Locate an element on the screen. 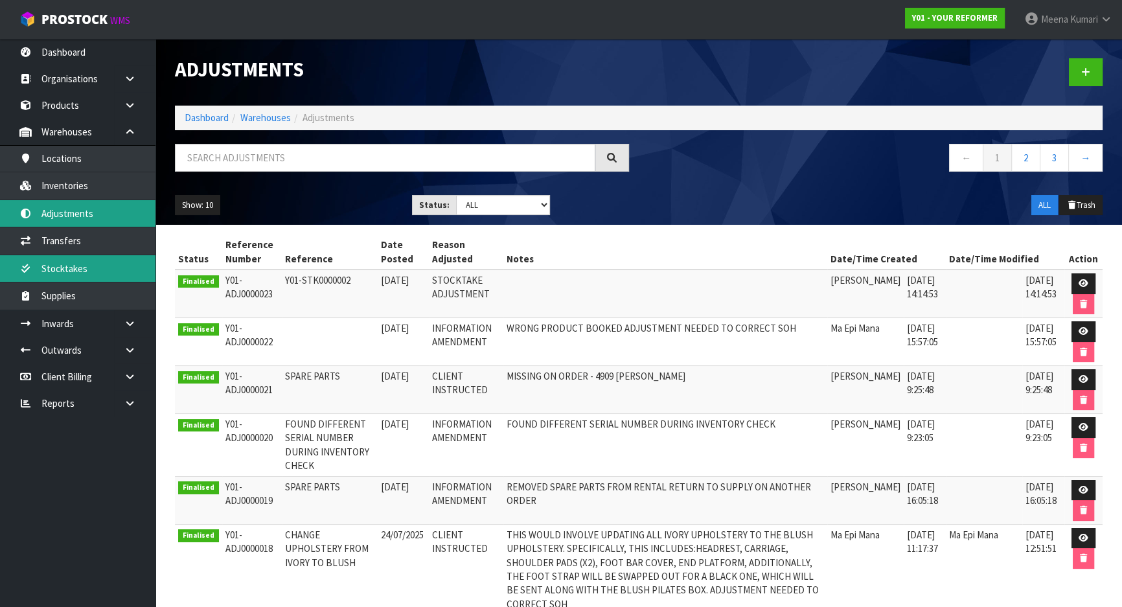  th: Date/Time Modified is located at coordinates (1005, 252).